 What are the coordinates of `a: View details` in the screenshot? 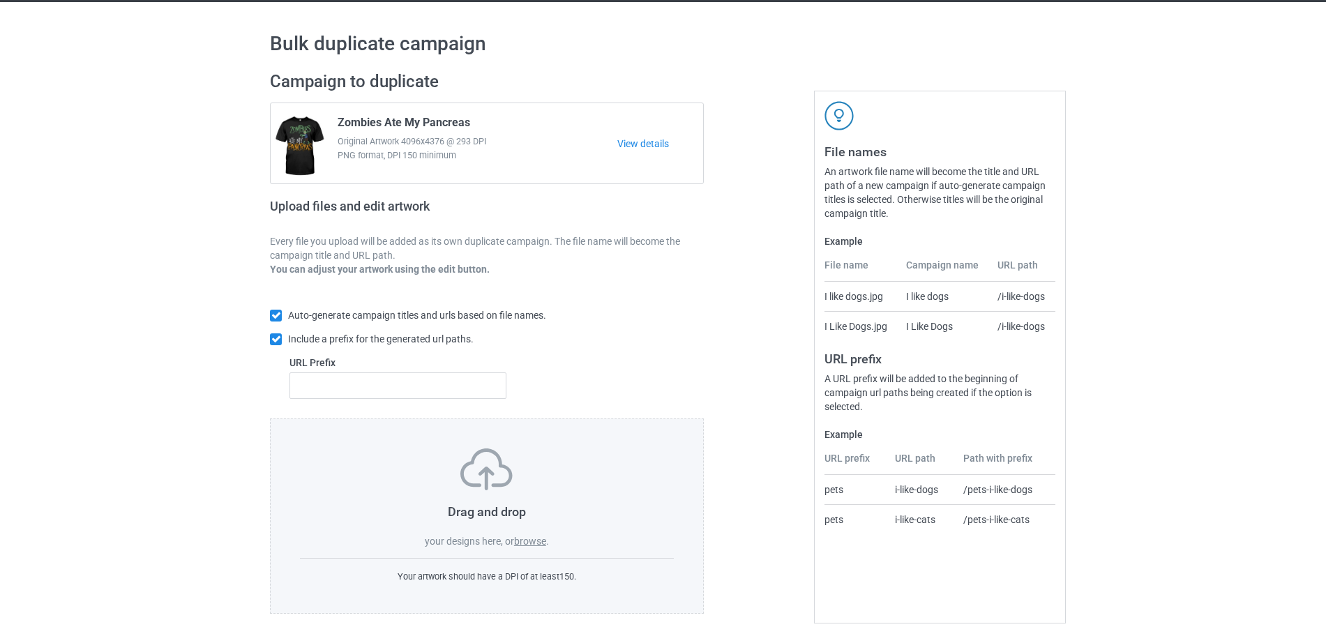 It's located at (660, 144).